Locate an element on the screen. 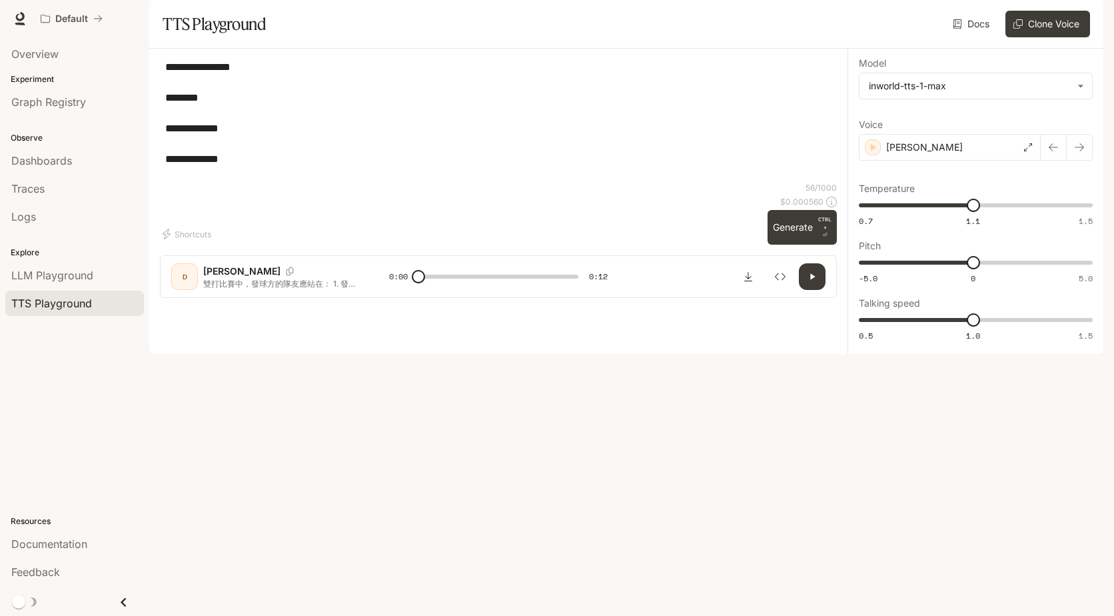  span: 5.0 is located at coordinates (1086, 278).